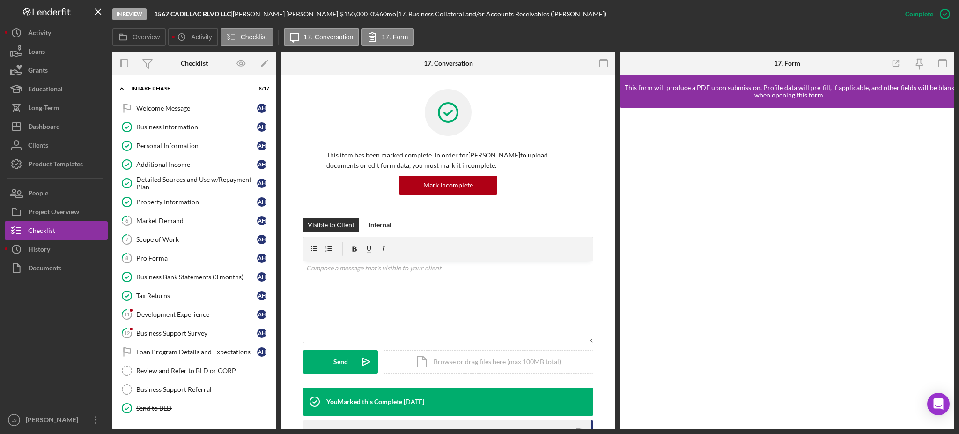 The height and width of the screenshot is (434, 959). Describe the element at coordinates (127, 258) in the screenshot. I see `tspan: 8` at that location.